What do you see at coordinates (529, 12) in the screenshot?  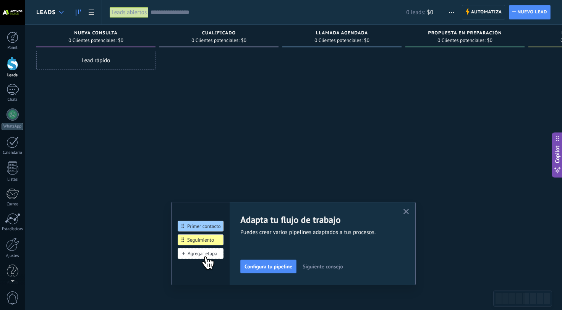 I see `a: Nuevo lead` at bounding box center [529, 12].